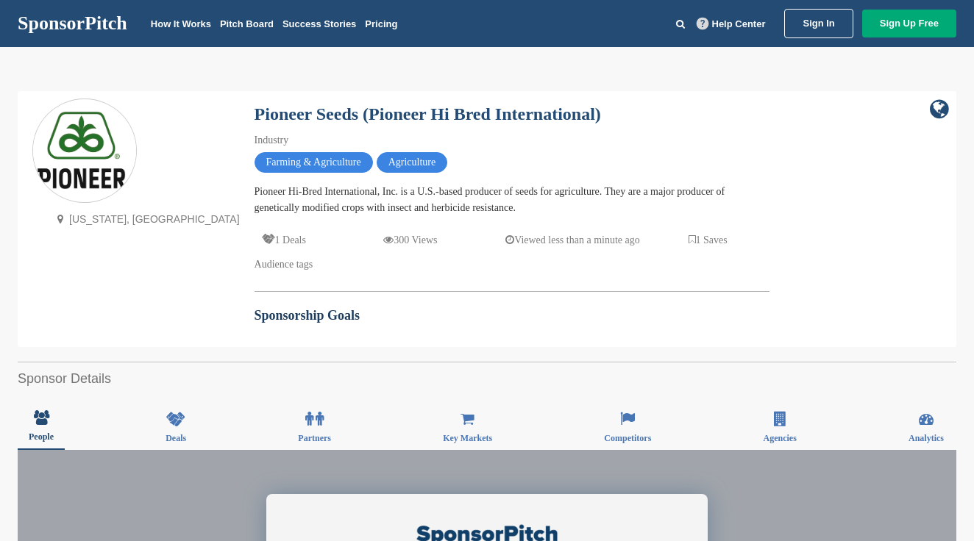 This screenshot has width=974, height=541. I want to click on span: Farming & Agriculture, so click(313, 163).